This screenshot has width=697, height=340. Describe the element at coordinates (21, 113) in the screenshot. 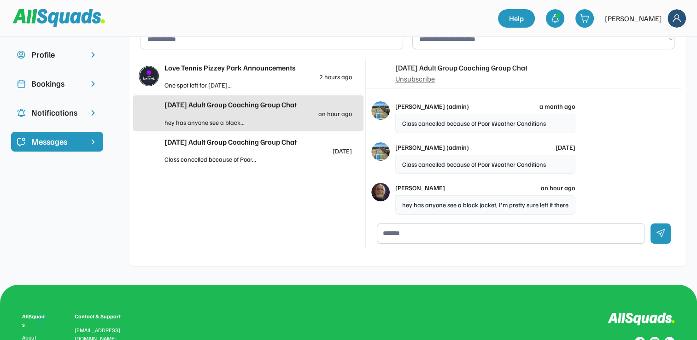

I see `img: Icon%20copy%204.svg` at that location.